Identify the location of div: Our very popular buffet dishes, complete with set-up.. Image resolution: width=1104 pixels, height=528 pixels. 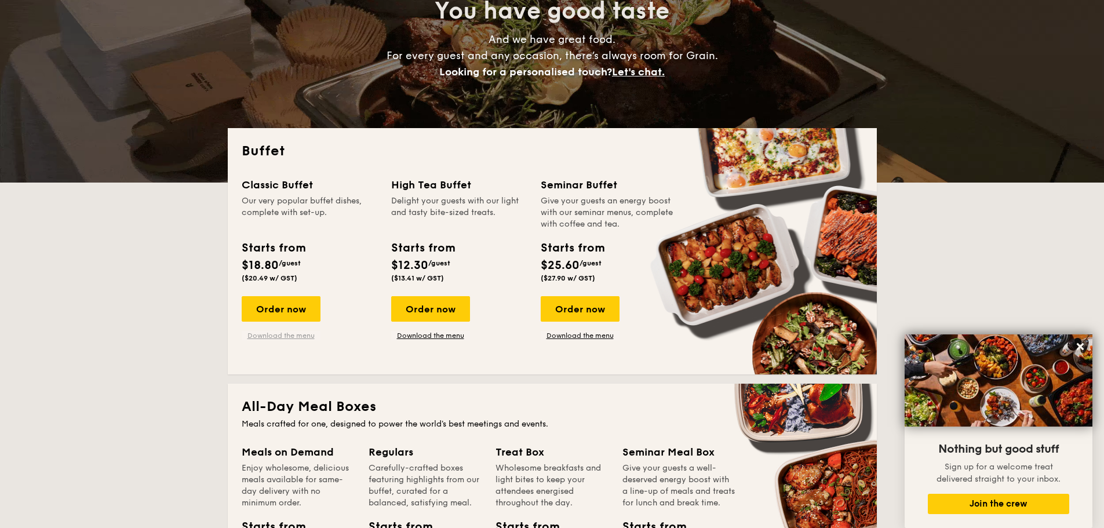
(309, 213).